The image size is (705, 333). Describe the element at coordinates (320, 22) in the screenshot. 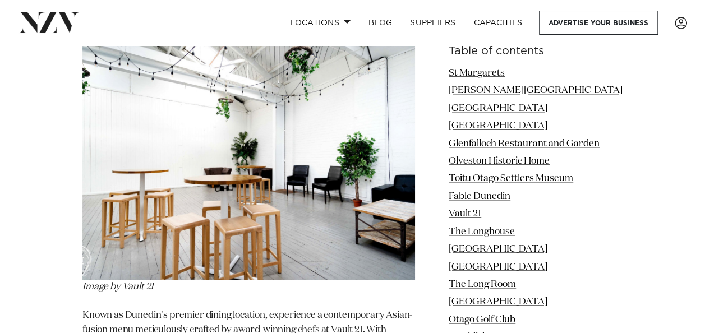

I see `a: Locations` at that location.